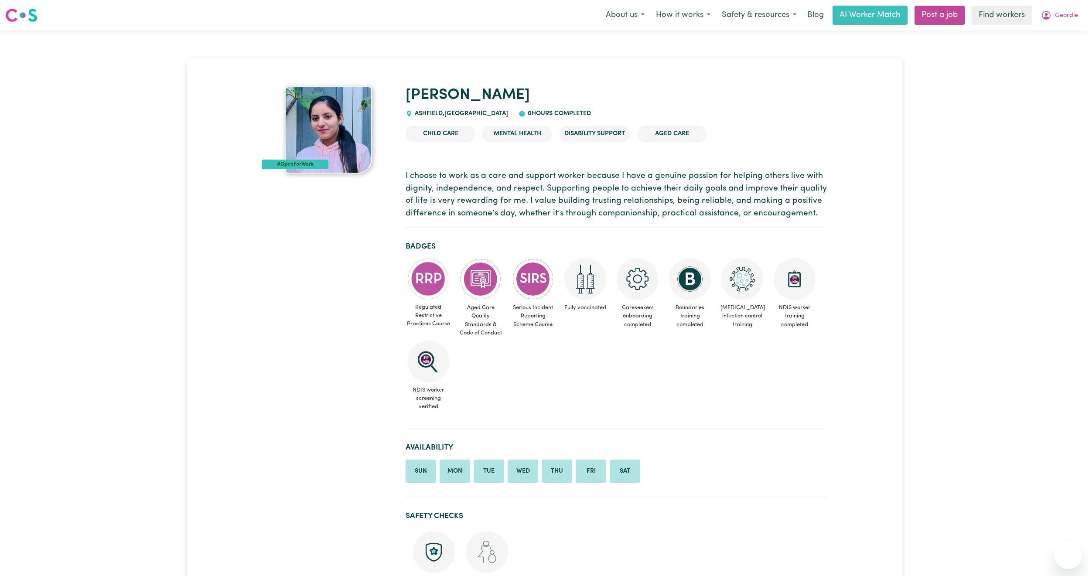 Image resolution: width=1089 pixels, height=576 pixels. Describe the element at coordinates (558, 113) in the screenshot. I see `span: 0 hours completed` at that location.